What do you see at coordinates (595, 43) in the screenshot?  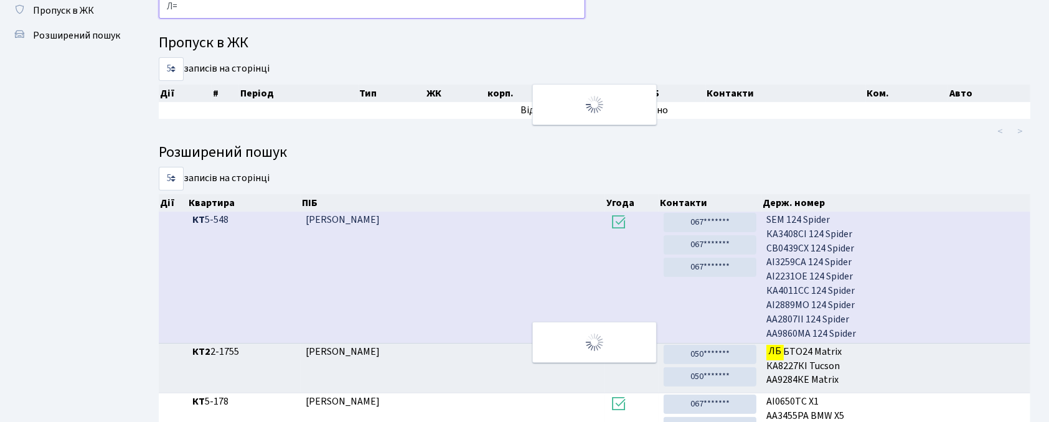 I see `h4: Пропуск в ЖК` at bounding box center [595, 43].